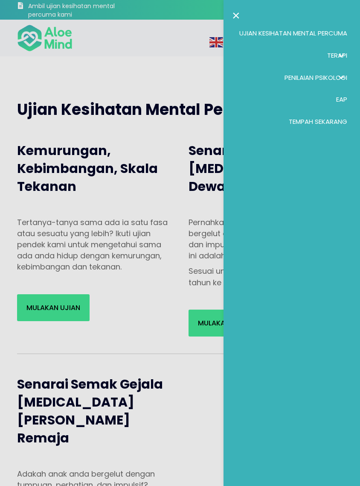 This screenshot has height=486, width=360. What do you see at coordinates (337, 55) in the screenshot?
I see `font: Terapi` at bounding box center [337, 55].